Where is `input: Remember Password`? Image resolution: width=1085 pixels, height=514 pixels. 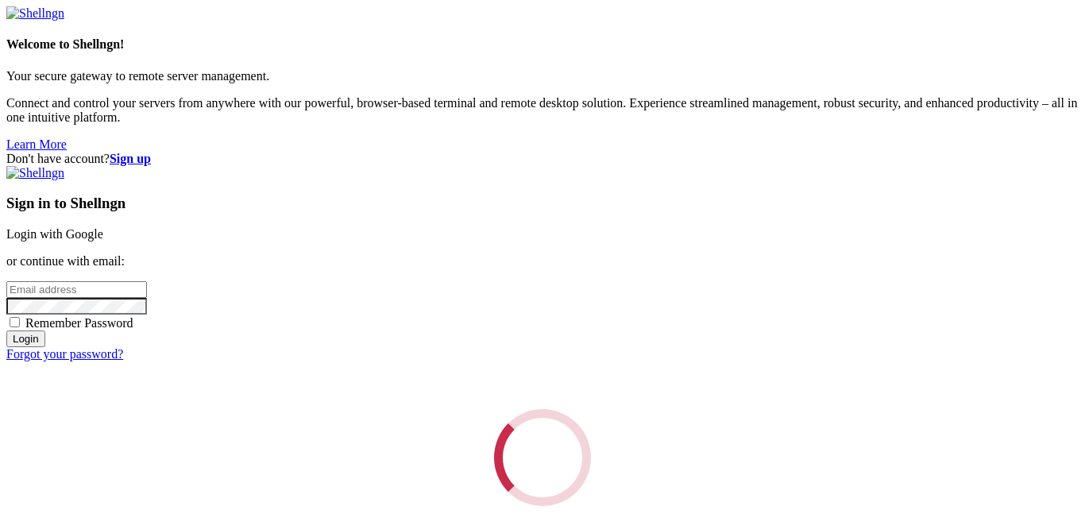 input: Remember Password is located at coordinates (14, 322).